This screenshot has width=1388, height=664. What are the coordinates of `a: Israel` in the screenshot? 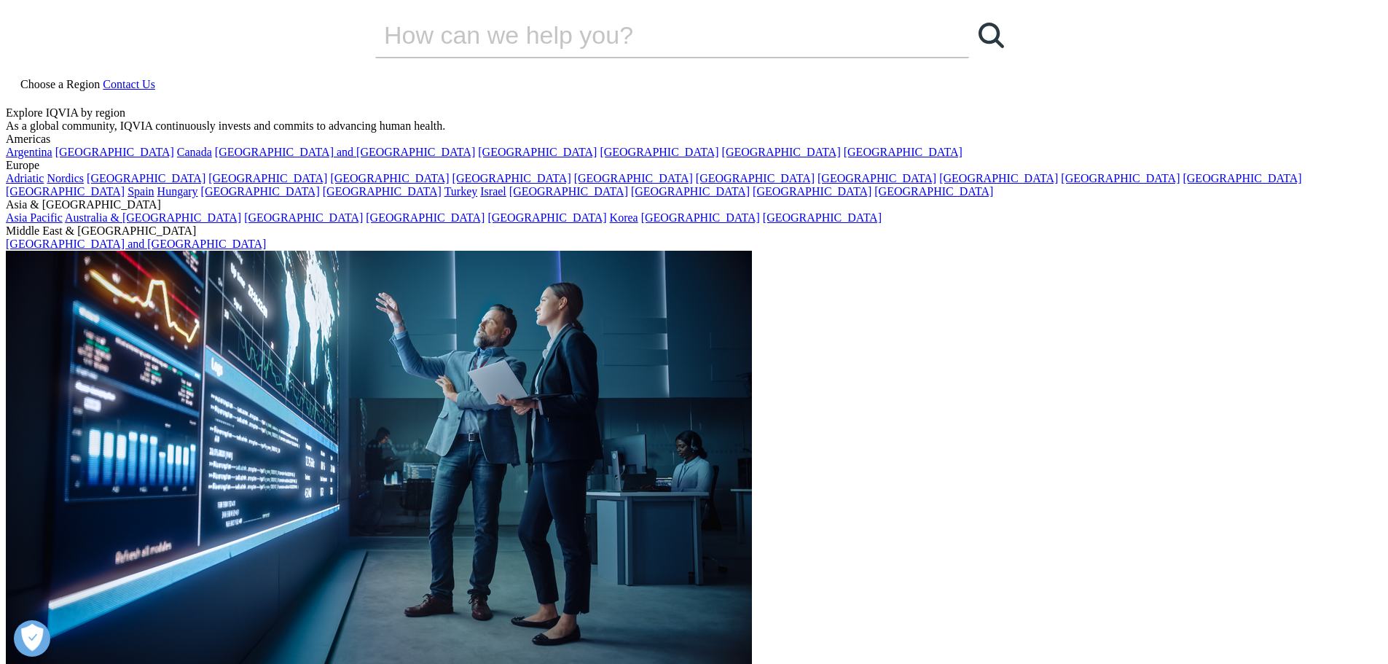 It's located at (493, 191).